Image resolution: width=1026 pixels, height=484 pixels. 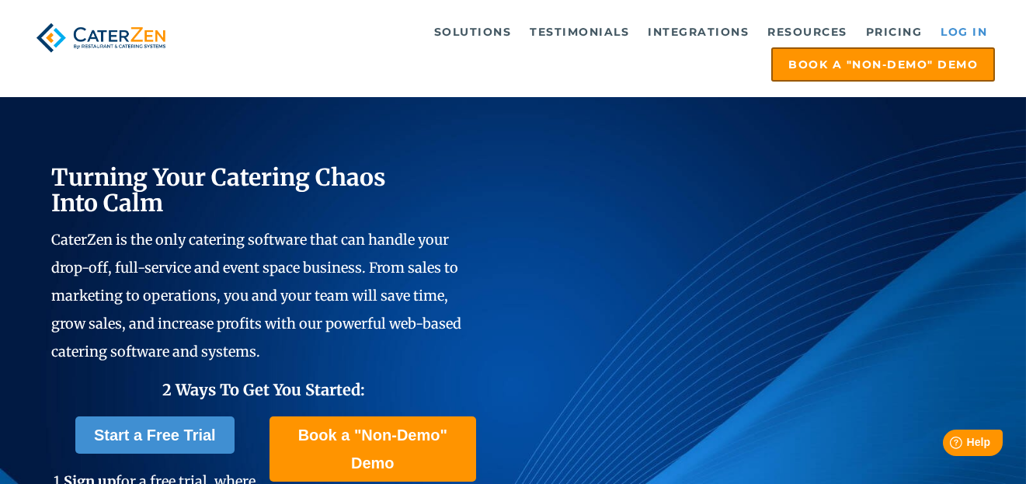 I want to click on a: Log in, so click(x=964, y=32).